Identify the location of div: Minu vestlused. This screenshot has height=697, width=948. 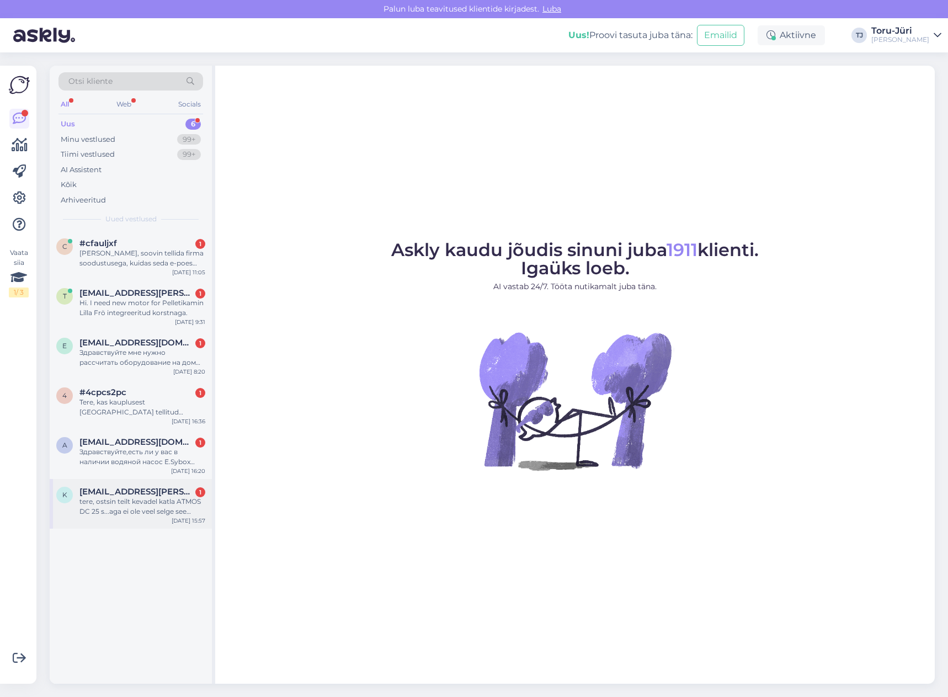
(88, 140).